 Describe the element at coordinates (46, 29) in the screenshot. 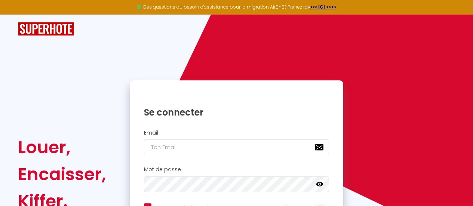

I see `img: SuperHote logo` at that location.